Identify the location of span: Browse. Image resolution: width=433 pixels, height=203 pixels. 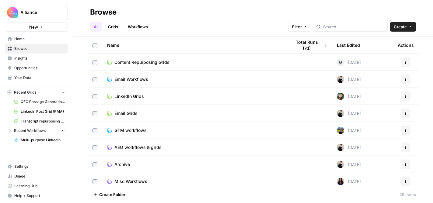
(40, 49).